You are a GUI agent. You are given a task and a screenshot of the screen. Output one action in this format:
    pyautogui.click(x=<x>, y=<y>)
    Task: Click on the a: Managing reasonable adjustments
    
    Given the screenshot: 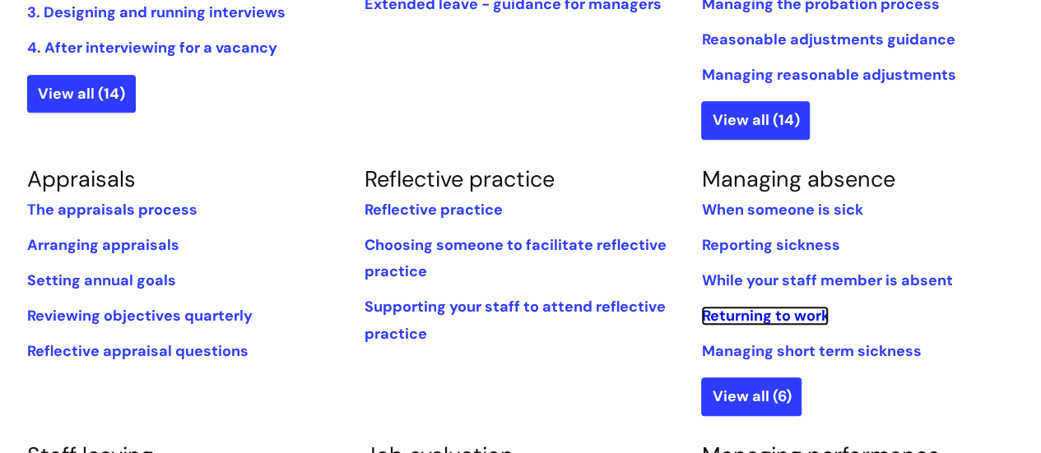 What is the action you would take?
    pyautogui.click(x=828, y=75)
    